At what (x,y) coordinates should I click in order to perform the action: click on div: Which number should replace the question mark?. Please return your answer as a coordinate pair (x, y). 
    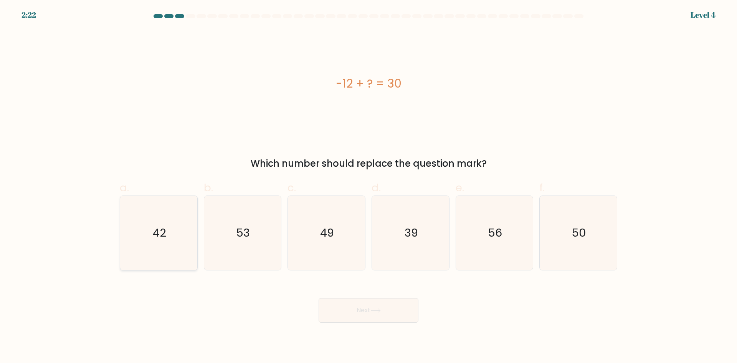
    Looking at the image, I should click on (368, 163).